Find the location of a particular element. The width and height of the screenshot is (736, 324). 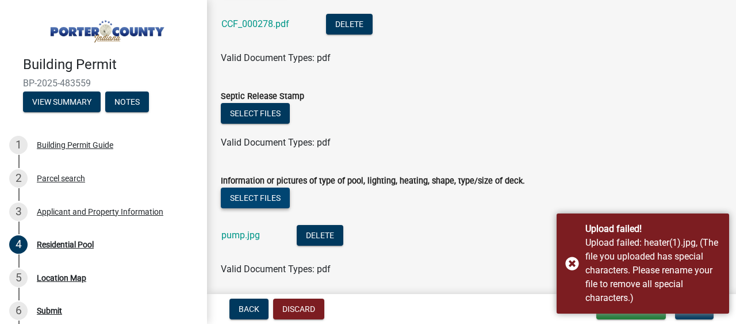

div: Upload failed! is located at coordinates (653, 229).